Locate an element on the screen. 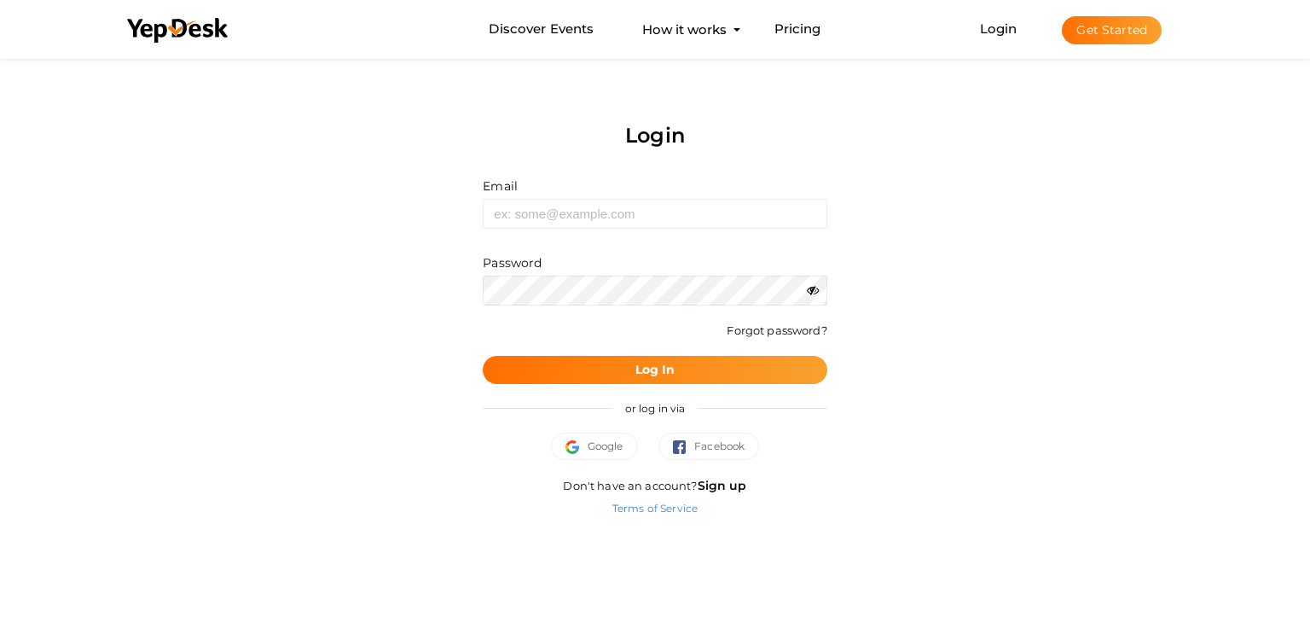 The image size is (1310, 623). input: ex: some@example.com is located at coordinates (654, 213).